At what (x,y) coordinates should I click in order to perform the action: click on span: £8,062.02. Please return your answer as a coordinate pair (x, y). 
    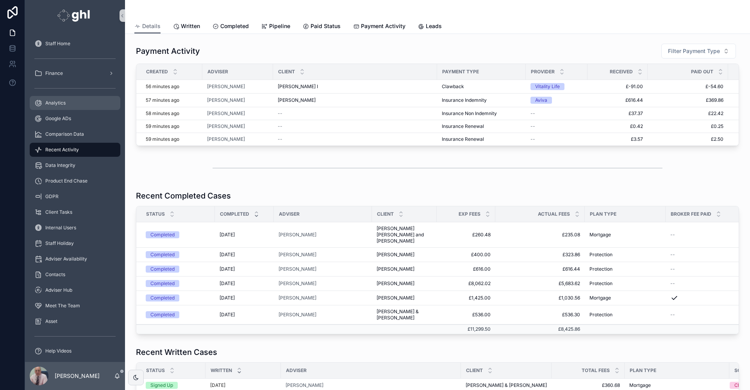
    Looking at the image, I should click on (466, 284).